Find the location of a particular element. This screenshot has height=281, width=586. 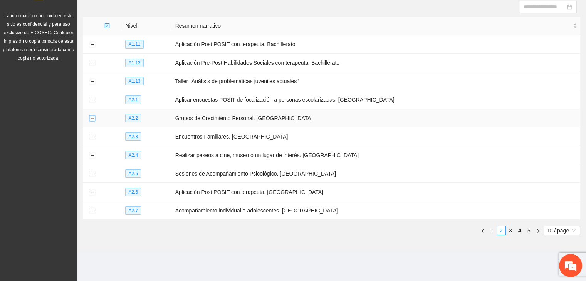

div: Page Size is located at coordinates (562, 231).